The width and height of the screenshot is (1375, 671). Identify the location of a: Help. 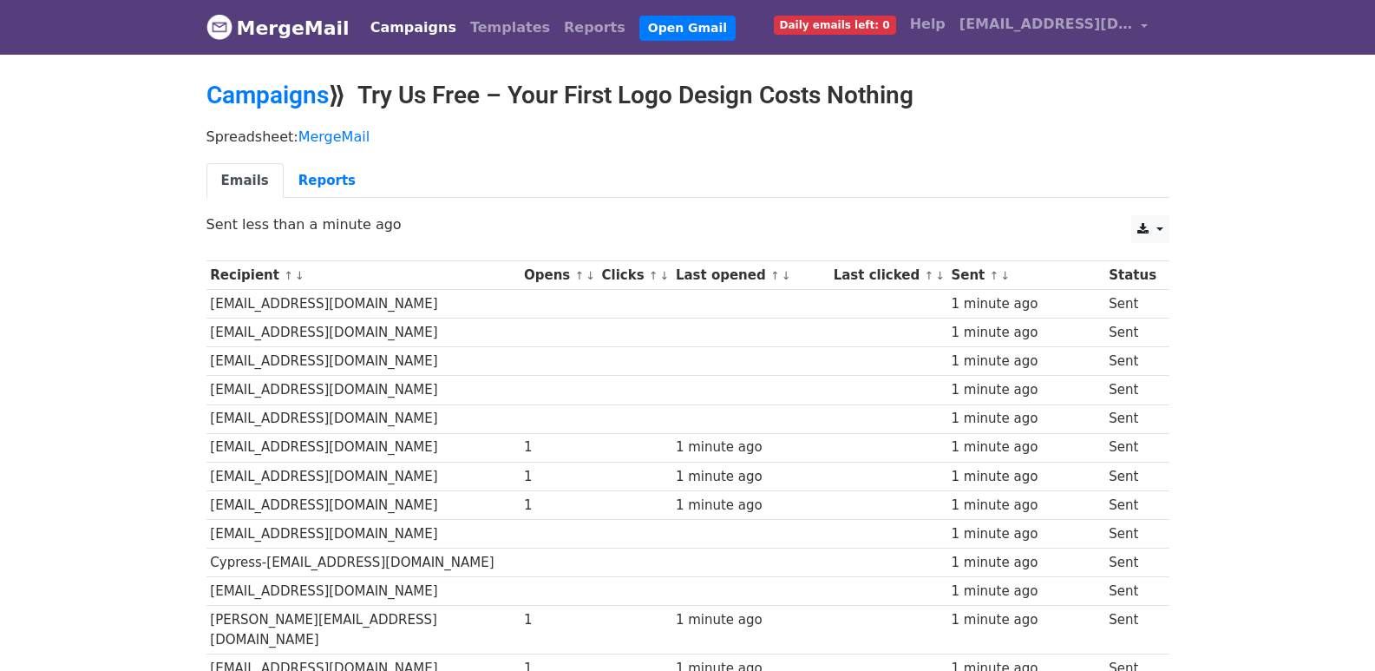
(927, 24).